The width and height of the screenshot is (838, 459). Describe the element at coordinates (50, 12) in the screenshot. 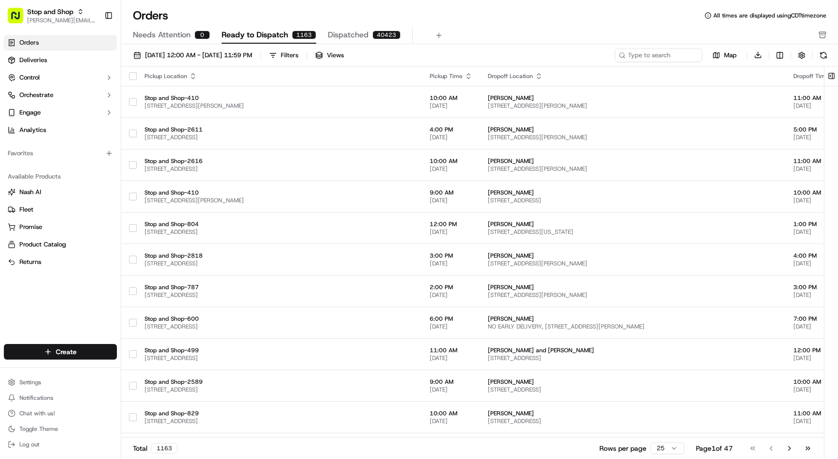

I see `span: Stop and Shop` at that location.